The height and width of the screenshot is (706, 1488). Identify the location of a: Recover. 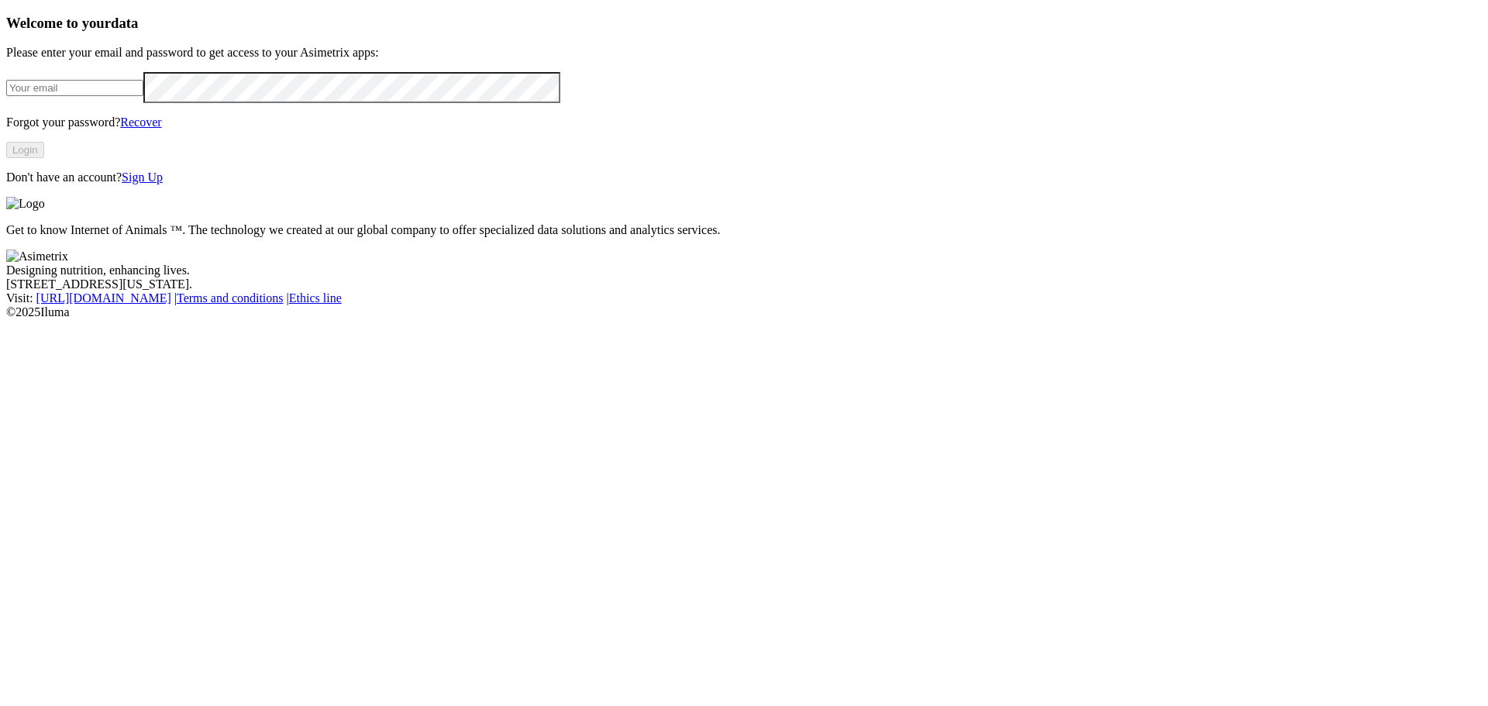
(140, 122).